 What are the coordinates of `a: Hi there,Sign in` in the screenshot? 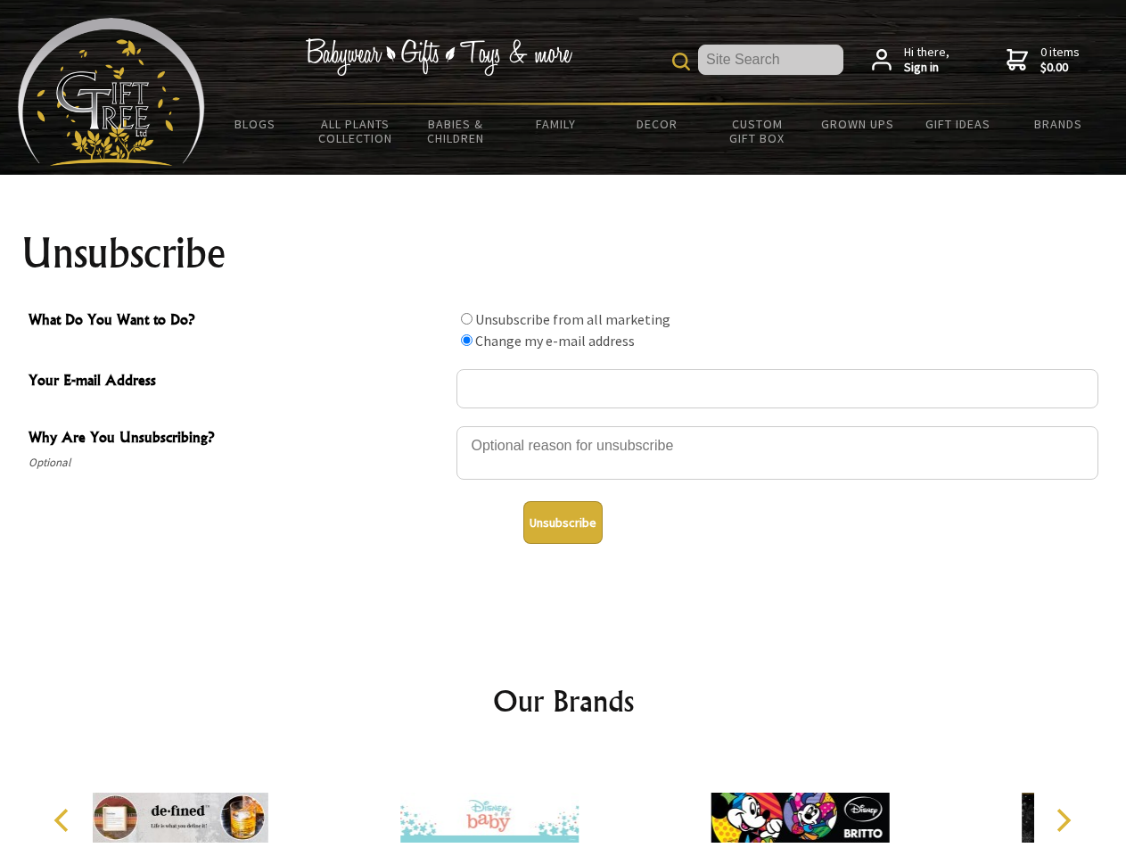 It's located at (910, 60).